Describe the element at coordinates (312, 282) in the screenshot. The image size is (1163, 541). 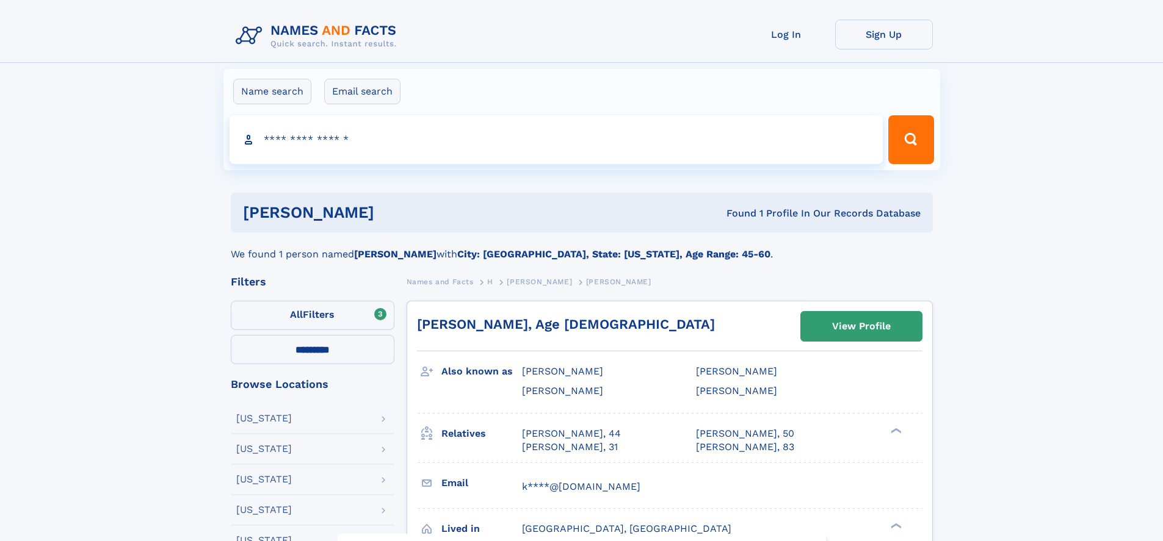
I see `div: Filters` at that location.